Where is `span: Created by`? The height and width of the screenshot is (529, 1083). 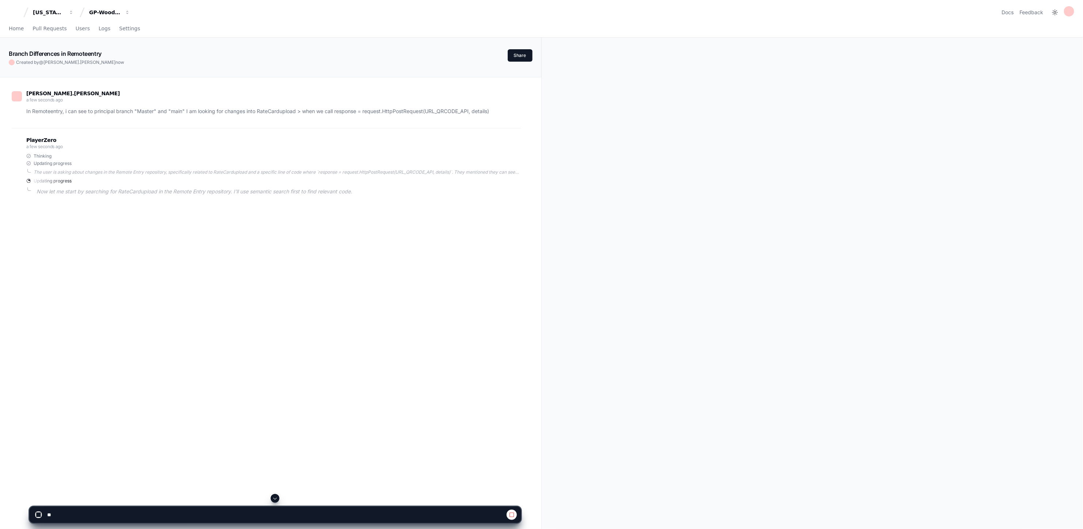
span: Created by is located at coordinates (70, 62).